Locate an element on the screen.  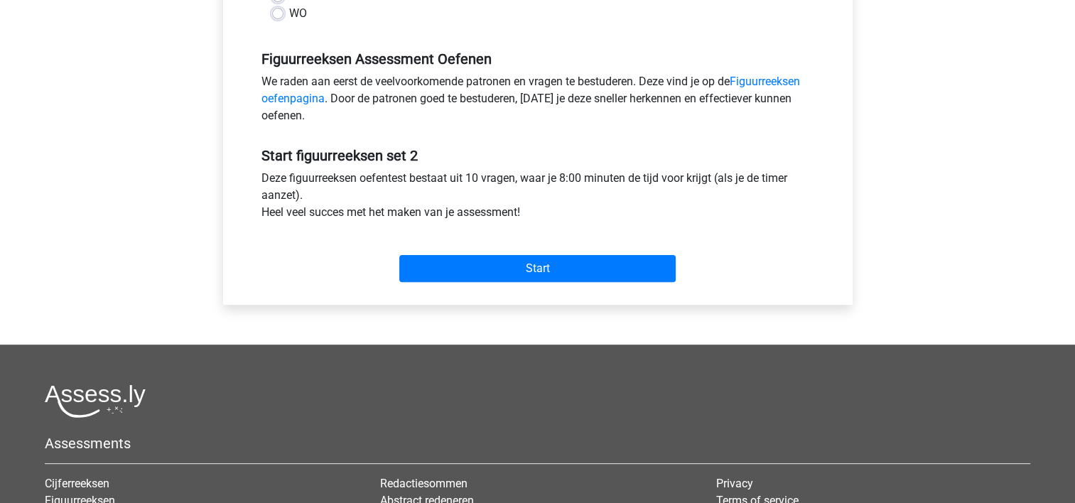
a: Cijferreeksen is located at coordinates (77, 483).